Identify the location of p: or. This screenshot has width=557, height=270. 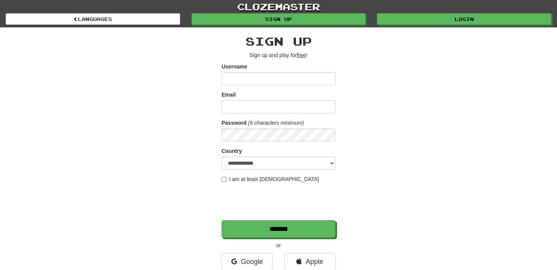
(278, 245).